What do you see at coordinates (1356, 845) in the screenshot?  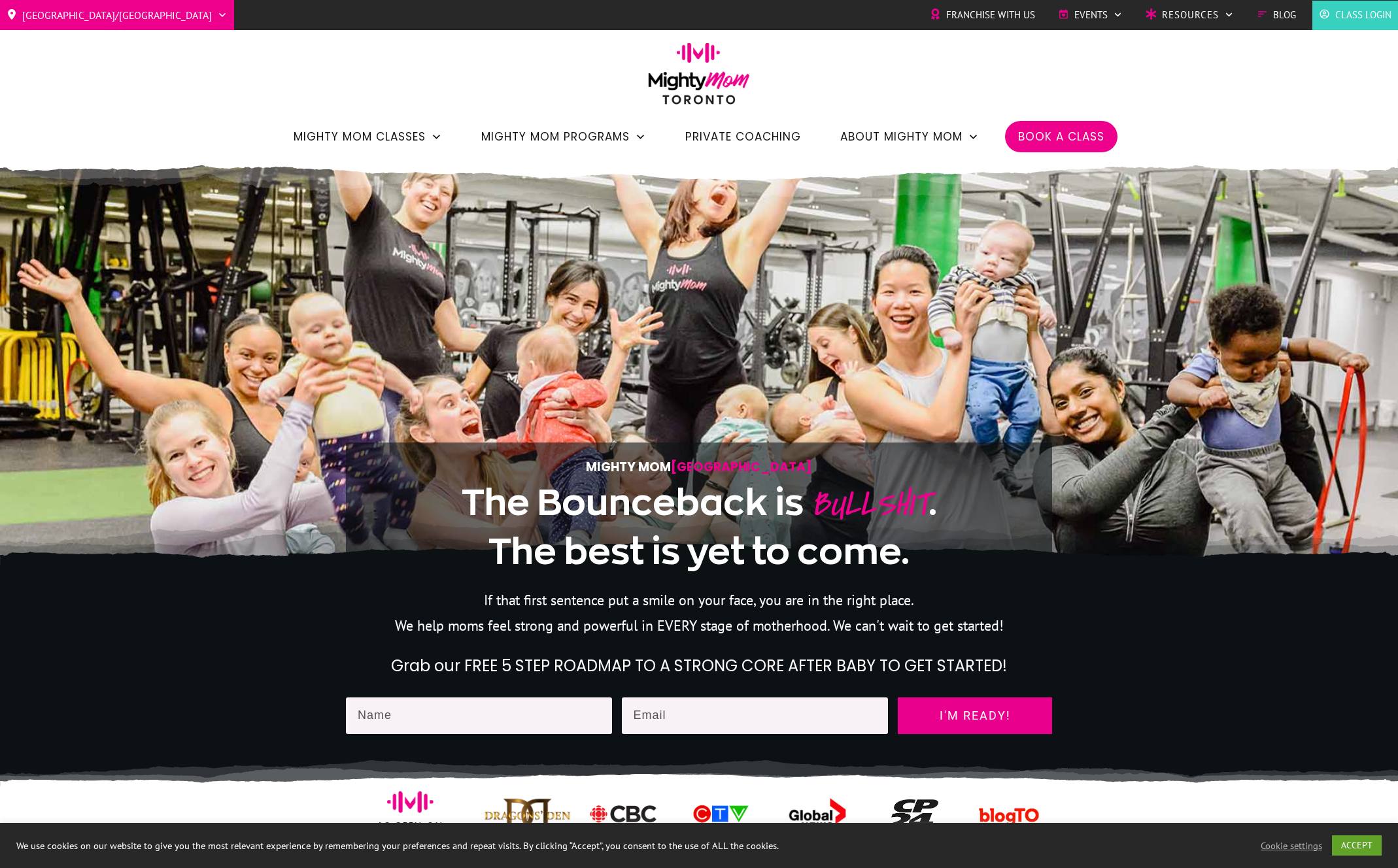 I see `a: ACCEPT` at bounding box center [1356, 845].